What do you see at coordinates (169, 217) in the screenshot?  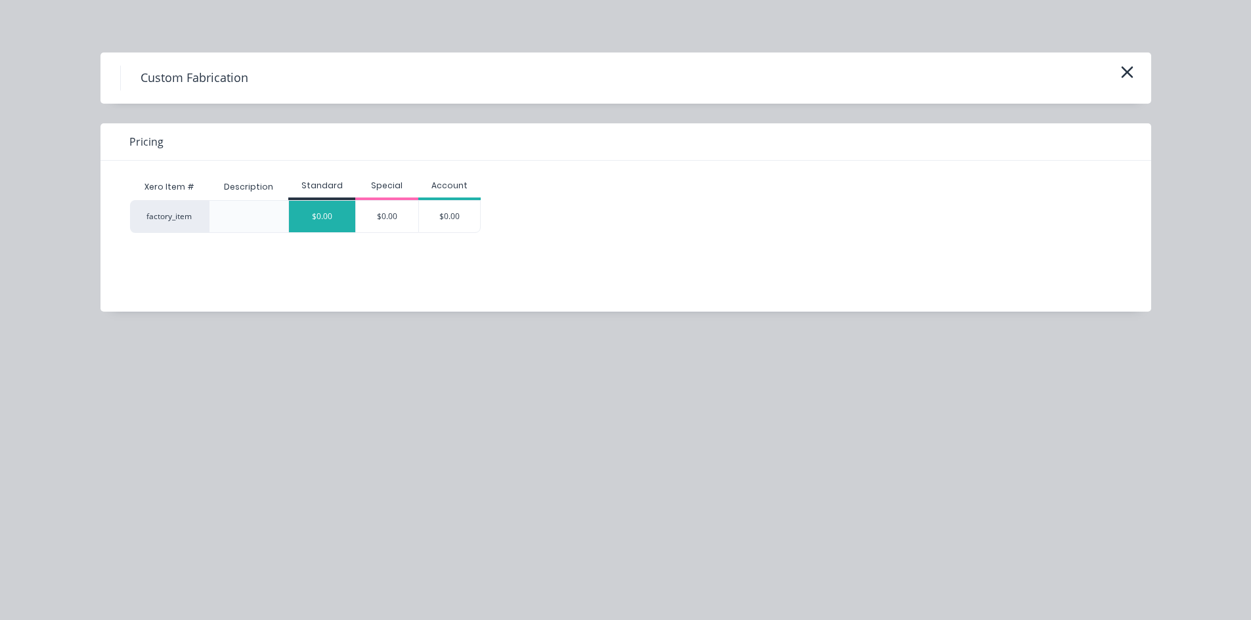 I see `div: factory_item` at bounding box center [169, 217].